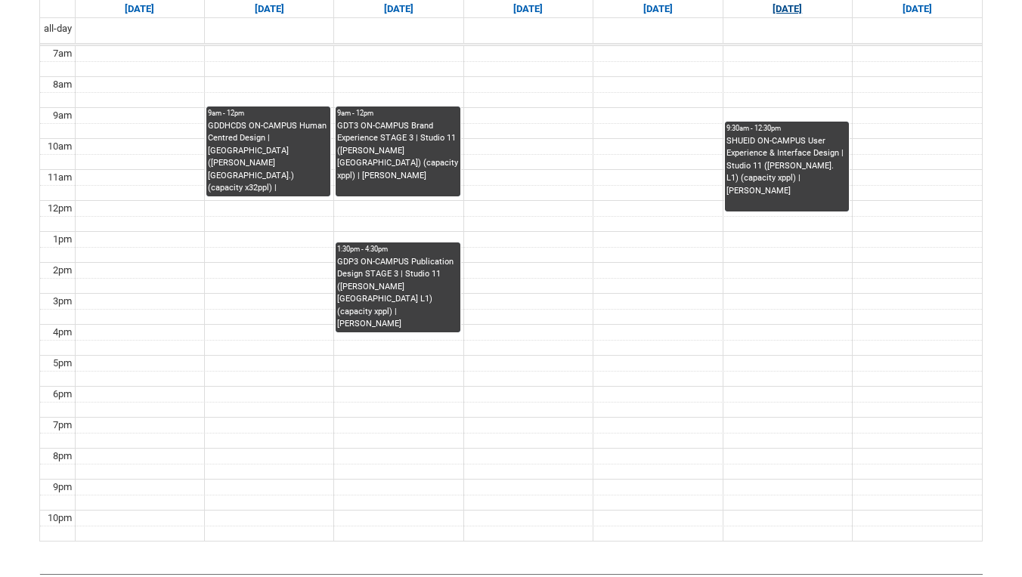  Describe the element at coordinates (62, 456) in the screenshot. I see `div: 8pm` at that location.